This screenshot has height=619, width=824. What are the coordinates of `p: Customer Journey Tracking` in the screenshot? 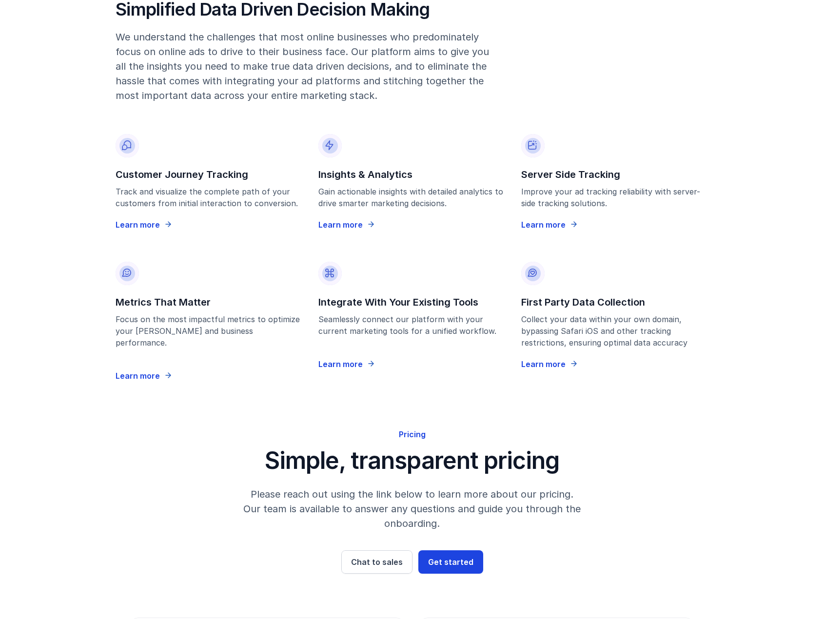 It's located at (209, 175).